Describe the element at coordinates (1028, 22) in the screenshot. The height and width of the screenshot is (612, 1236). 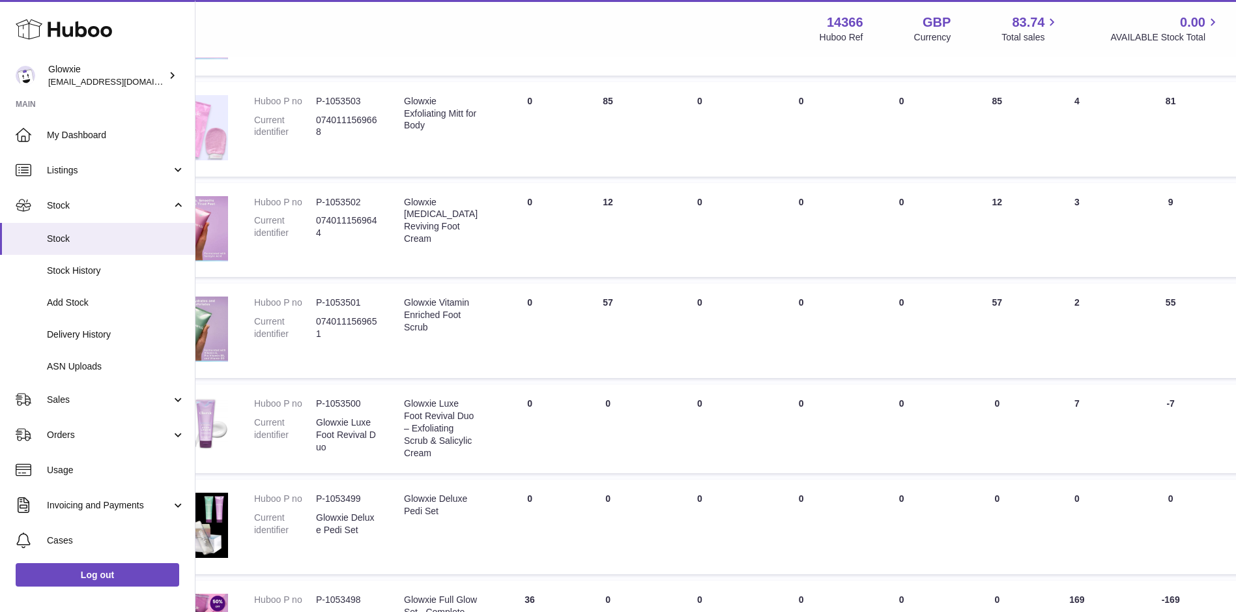
I see `span: 83.74` at that location.